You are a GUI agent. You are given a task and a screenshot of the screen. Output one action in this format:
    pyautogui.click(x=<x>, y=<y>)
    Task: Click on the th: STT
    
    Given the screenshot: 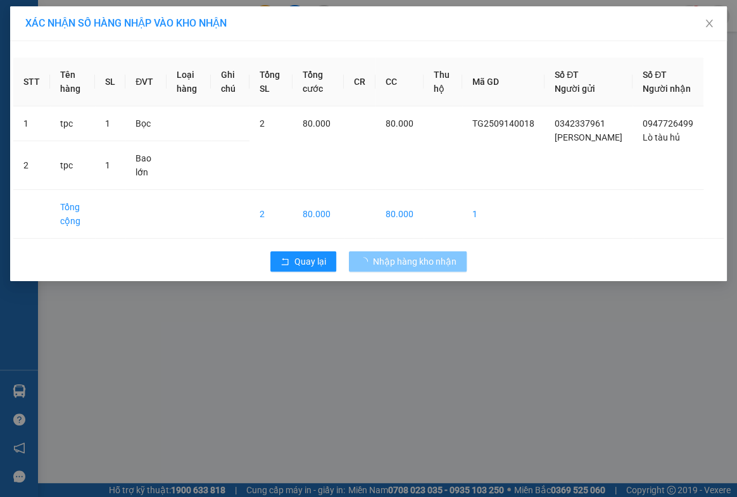 What is the action you would take?
    pyautogui.click(x=32, y=82)
    